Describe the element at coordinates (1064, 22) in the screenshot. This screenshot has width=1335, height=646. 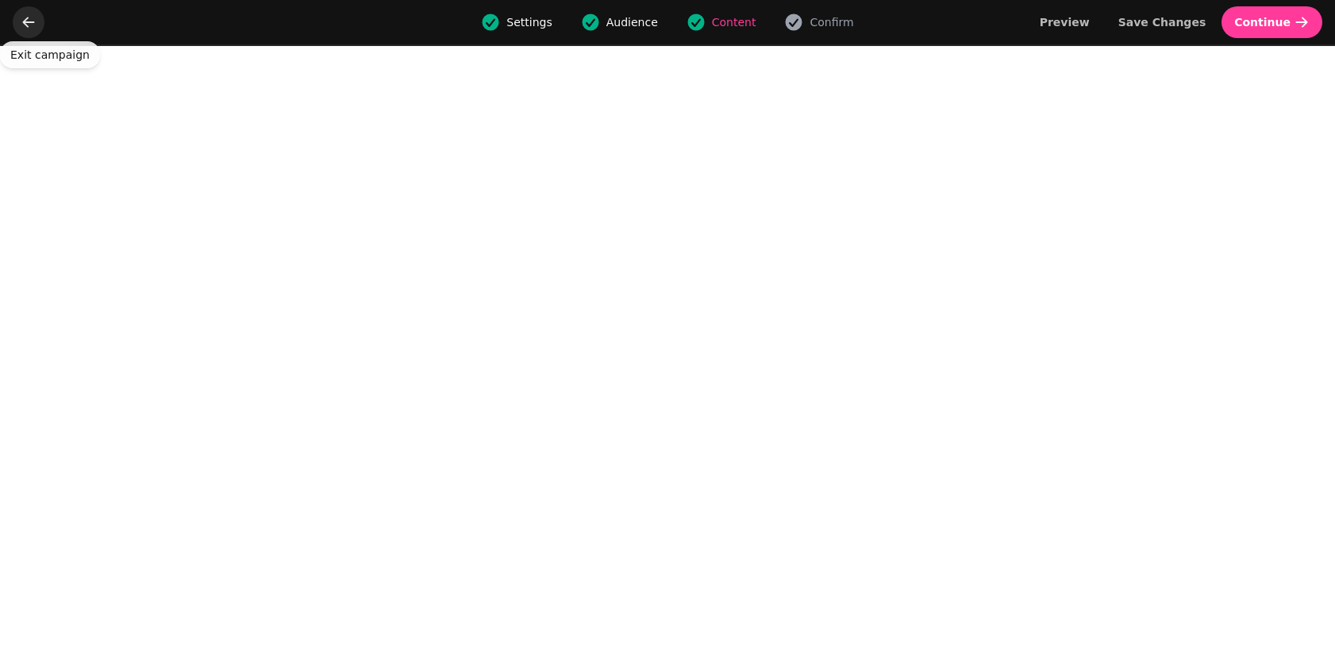
I see `button: Preview` at that location.